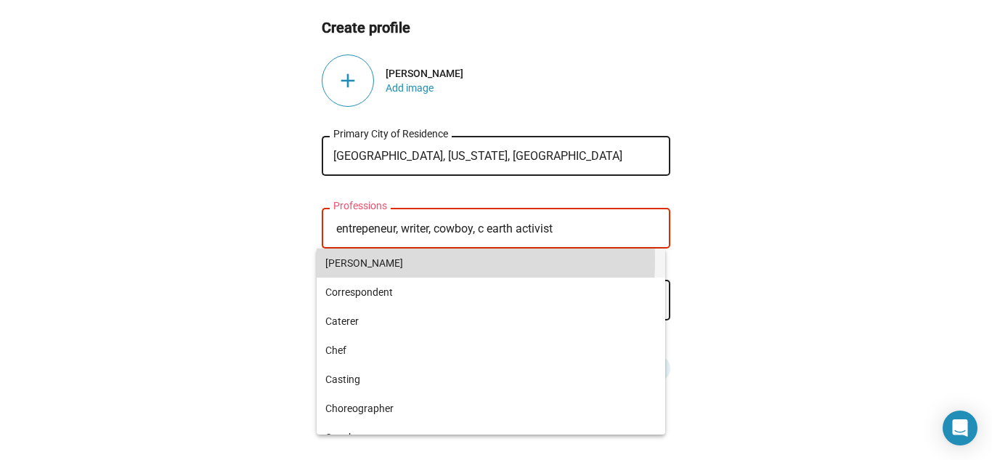 The height and width of the screenshot is (460, 992). I want to click on span: Choreographer, so click(491, 408).